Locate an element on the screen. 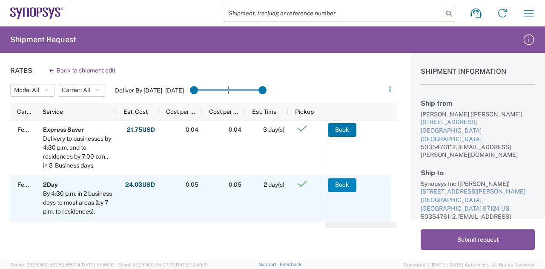  span: Client: 2025.16.0-8fc0770 is located at coordinates (163, 265).